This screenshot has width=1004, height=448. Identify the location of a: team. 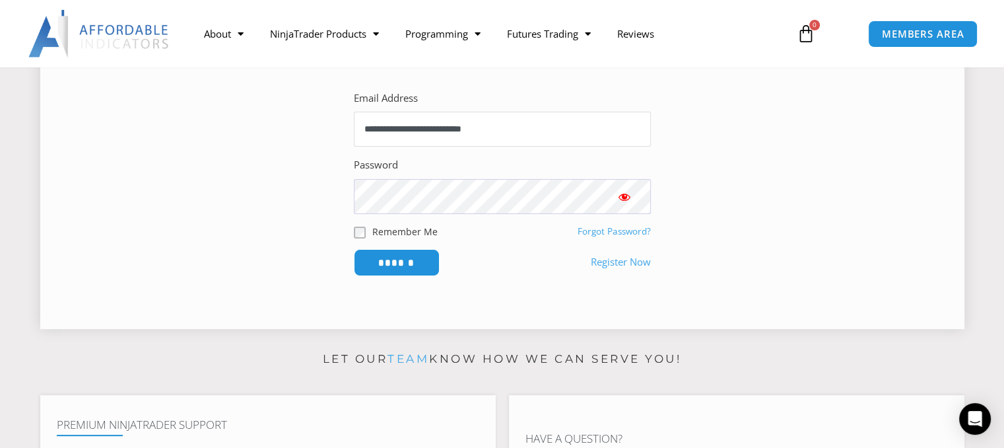
(408, 358).